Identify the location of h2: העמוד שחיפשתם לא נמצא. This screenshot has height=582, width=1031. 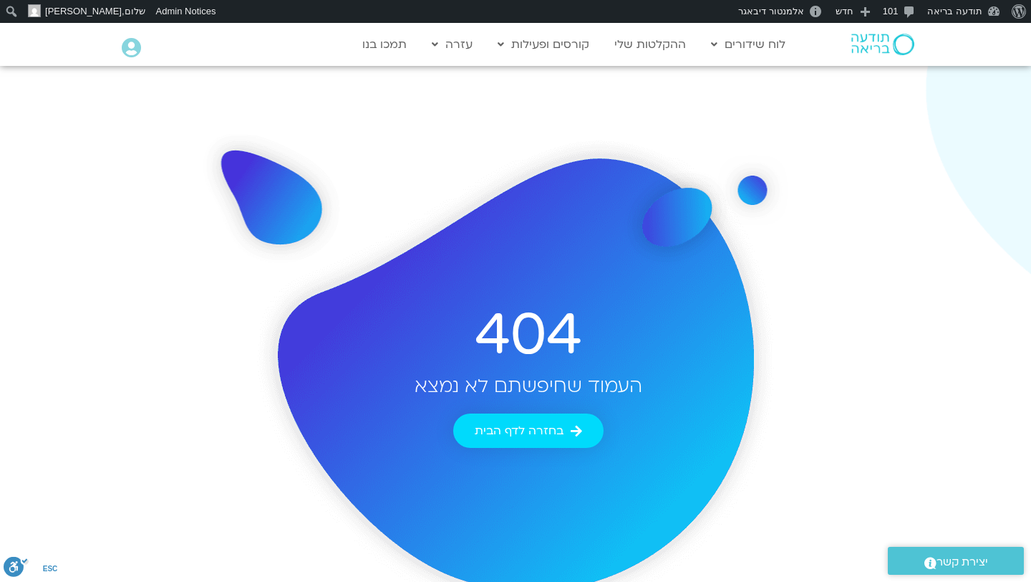
(528, 386).